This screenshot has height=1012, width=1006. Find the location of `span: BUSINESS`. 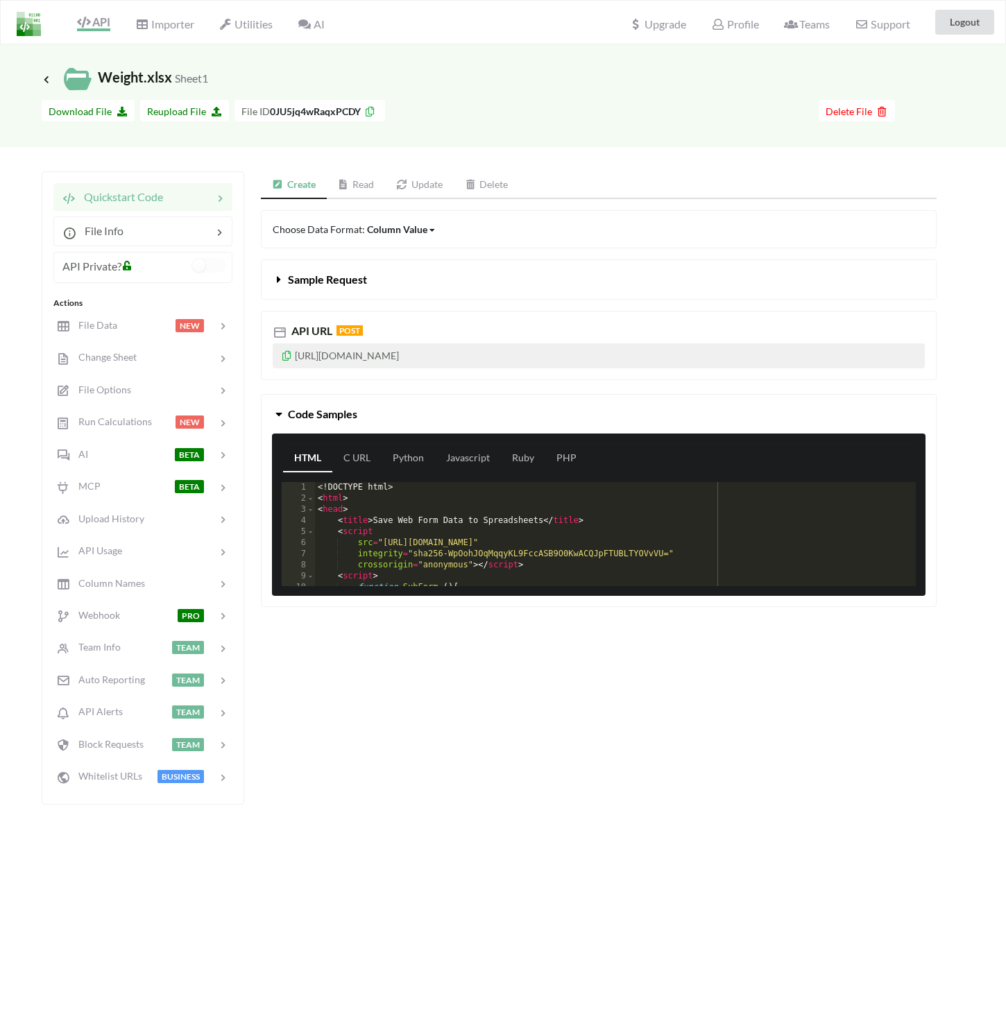

span: BUSINESS is located at coordinates (180, 776).